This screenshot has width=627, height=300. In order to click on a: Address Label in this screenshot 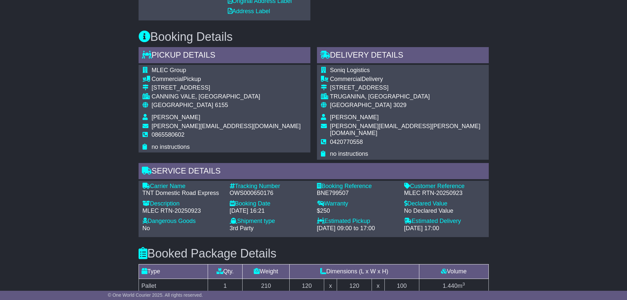, I will do `click(249, 11)`.